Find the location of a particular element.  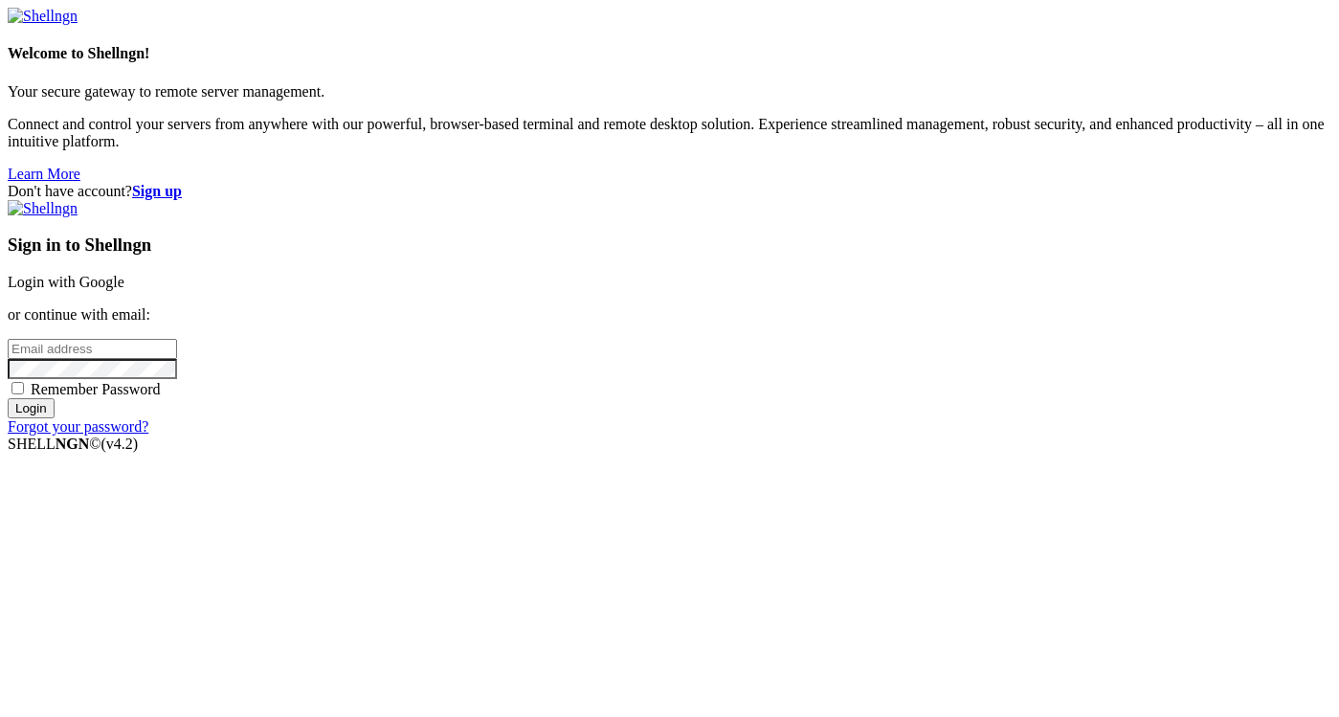

a: Forgot your password? is located at coordinates (78, 426).